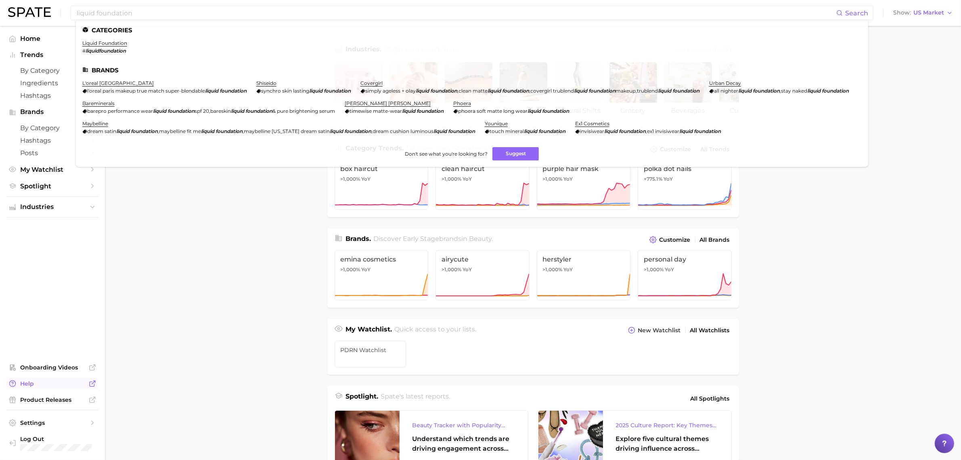 The width and height of the screenshot is (961, 460). I want to click on span: All Spotlights, so click(710, 398).